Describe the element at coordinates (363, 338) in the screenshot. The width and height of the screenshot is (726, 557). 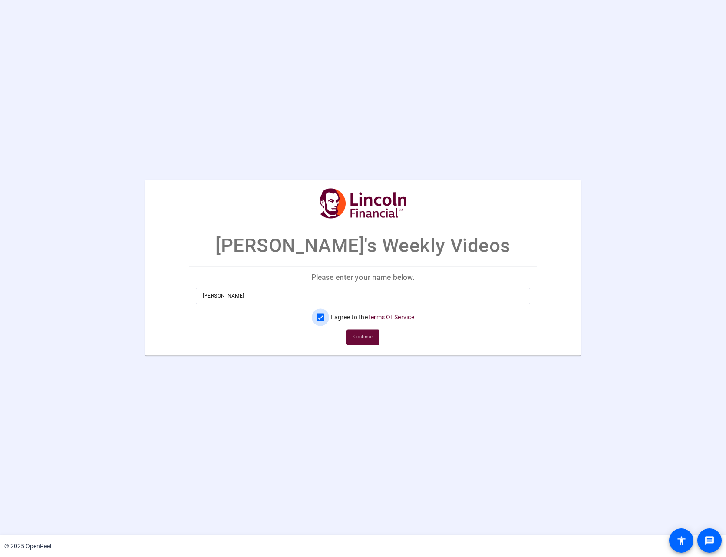
I see `span: Continue` at that location.